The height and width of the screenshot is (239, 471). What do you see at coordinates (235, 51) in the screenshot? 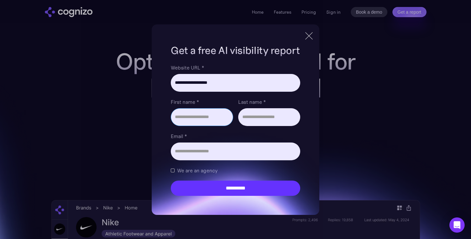
I see `h1: Get a free AI visibility report` at bounding box center [235, 51].